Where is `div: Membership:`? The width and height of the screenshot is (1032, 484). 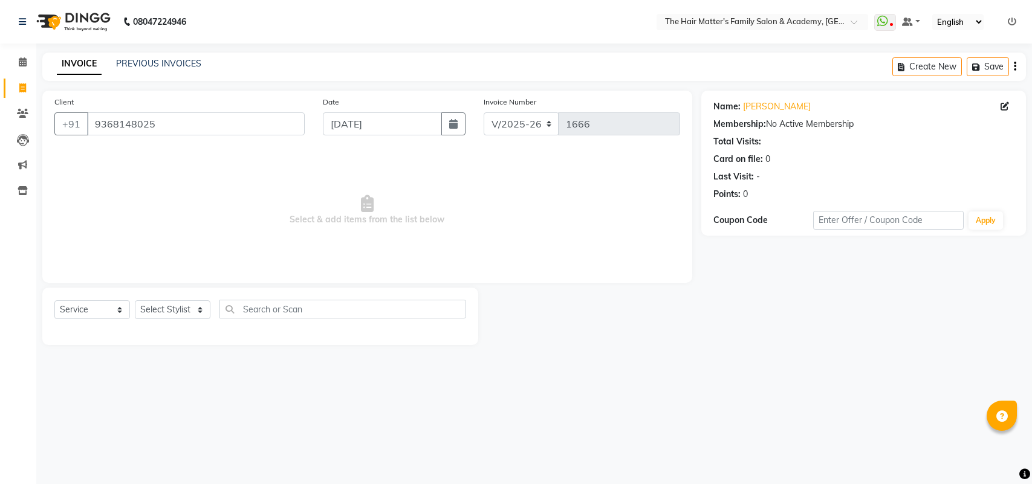 div: Membership: is located at coordinates (739, 124).